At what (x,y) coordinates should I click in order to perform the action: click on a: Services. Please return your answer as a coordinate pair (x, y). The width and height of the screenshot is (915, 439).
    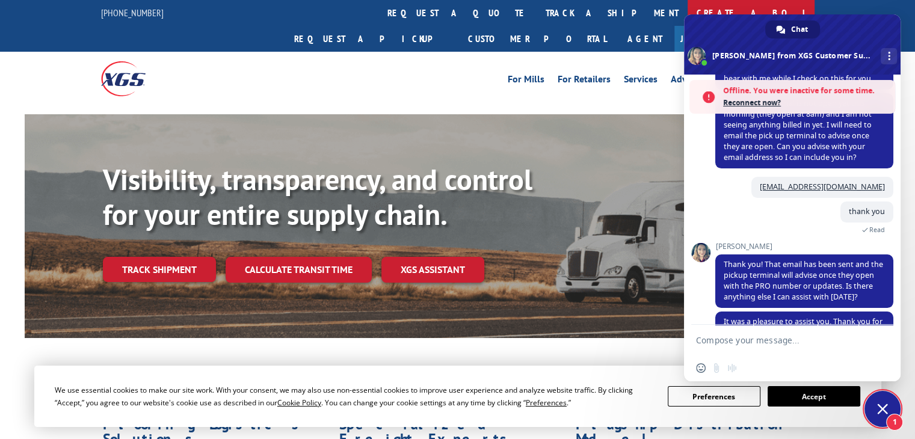
    Looking at the image, I should click on (641, 81).